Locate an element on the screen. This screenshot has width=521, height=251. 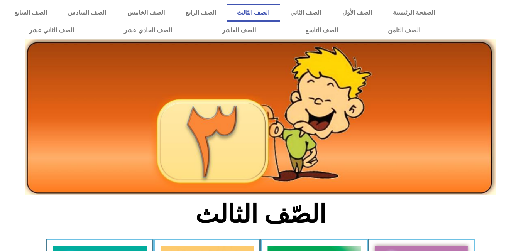
a: الصف الأول is located at coordinates (356, 13).